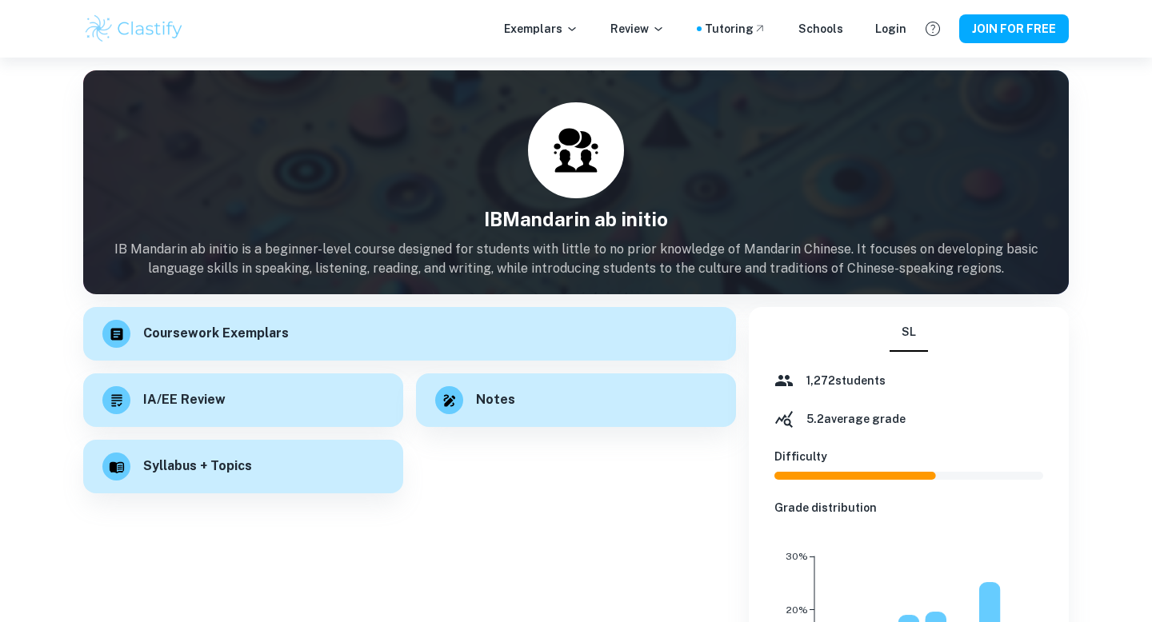 The height and width of the screenshot is (622, 1152). Describe the element at coordinates (890, 29) in the screenshot. I see `a: Login` at that location.